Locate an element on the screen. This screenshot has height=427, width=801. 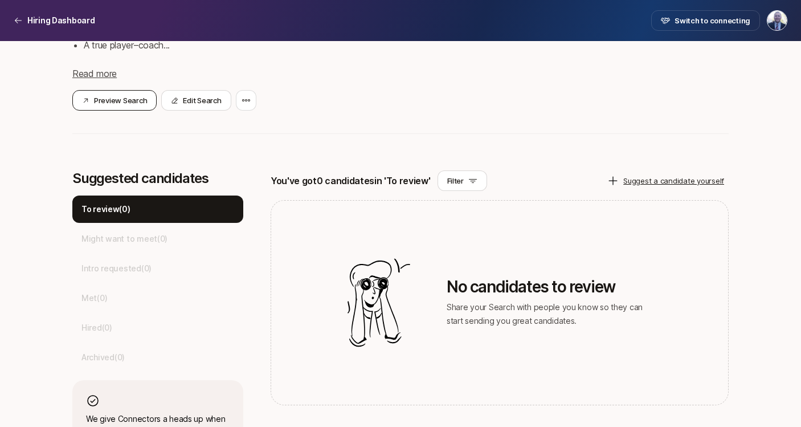
button: Switch to connecting is located at coordinates (706, 21).